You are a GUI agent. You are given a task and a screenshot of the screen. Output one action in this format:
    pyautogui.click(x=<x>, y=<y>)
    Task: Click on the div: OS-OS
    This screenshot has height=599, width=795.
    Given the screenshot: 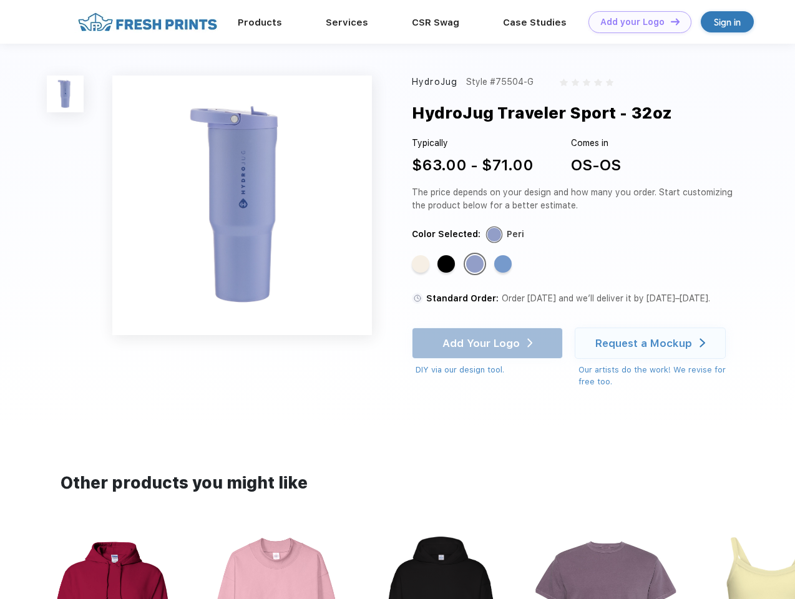 What is the action you would take?
    pyautogui.click(x=596, y=165)
    